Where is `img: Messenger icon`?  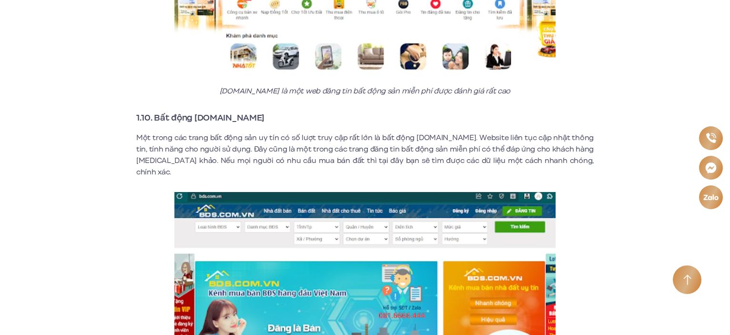
img: Messenger icon is located at coordinates (711, 168).